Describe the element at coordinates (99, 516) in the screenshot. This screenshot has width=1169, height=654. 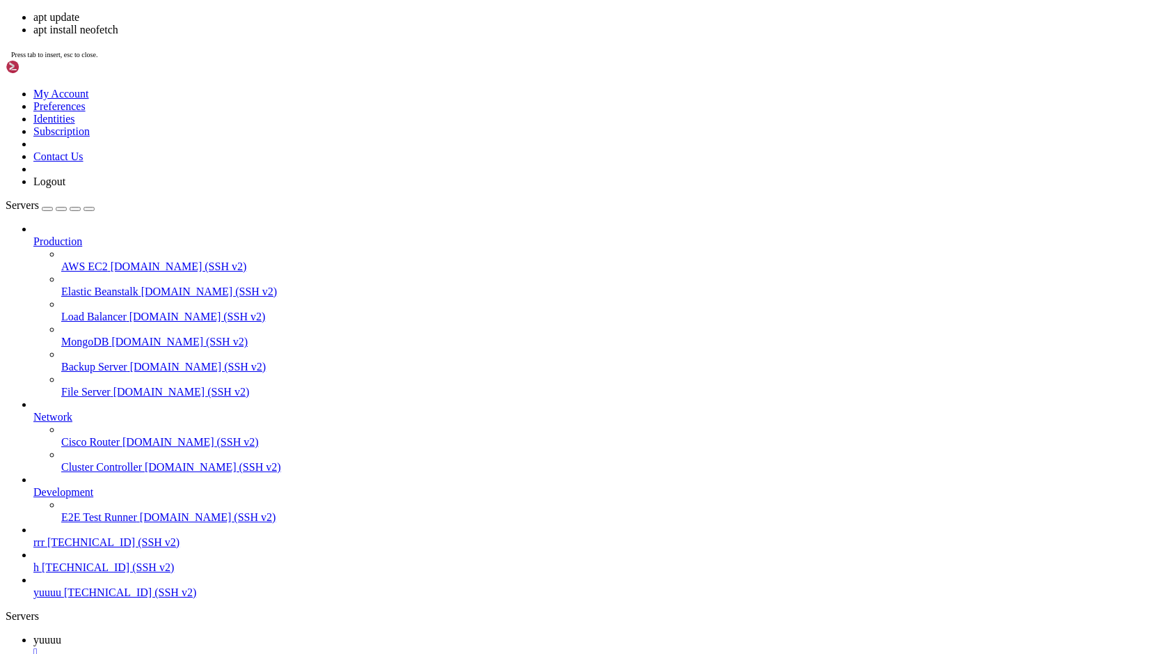
I see `span: E2E Test Runner` at that location.